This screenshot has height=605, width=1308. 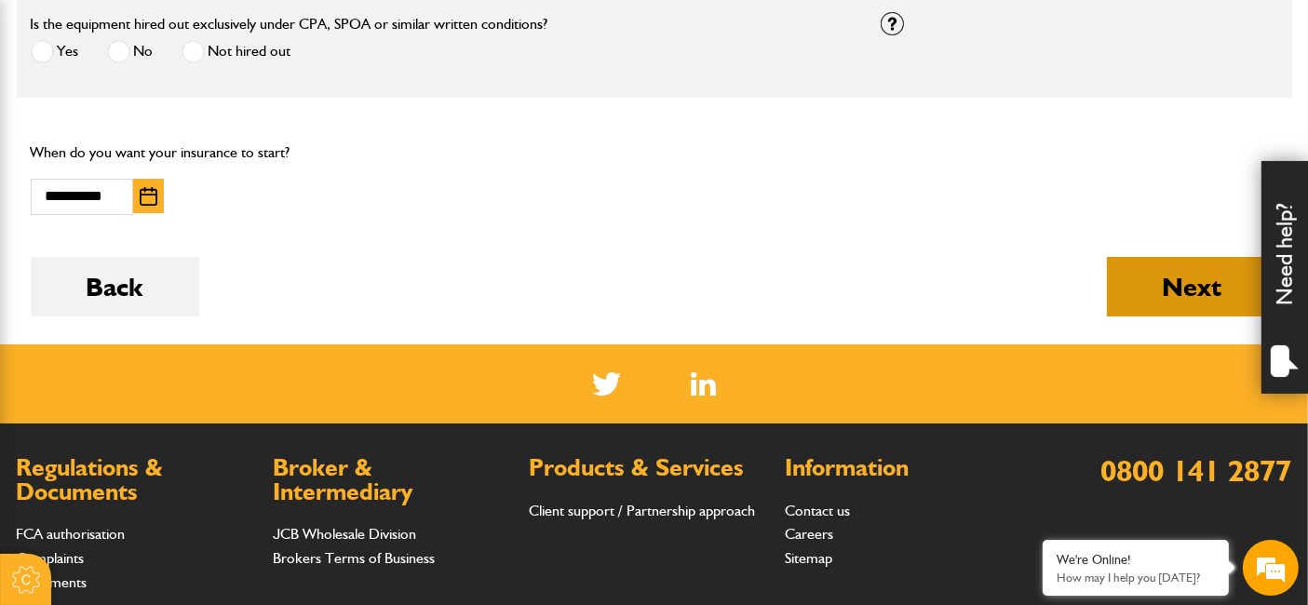 What do you see at coordinates (1193, 287) in the screenshot?
I see `button: Next` at bounding box center [1193, 287].